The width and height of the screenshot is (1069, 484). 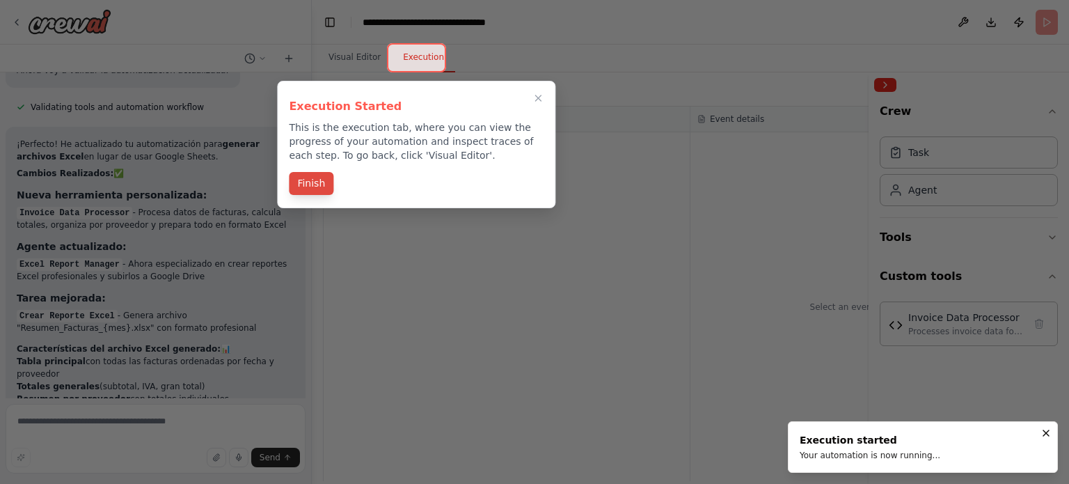 What do you see at coordinates (416, 107) in the screenshot?
I see `h3: Execution Started` at bounding box center [416, 107].